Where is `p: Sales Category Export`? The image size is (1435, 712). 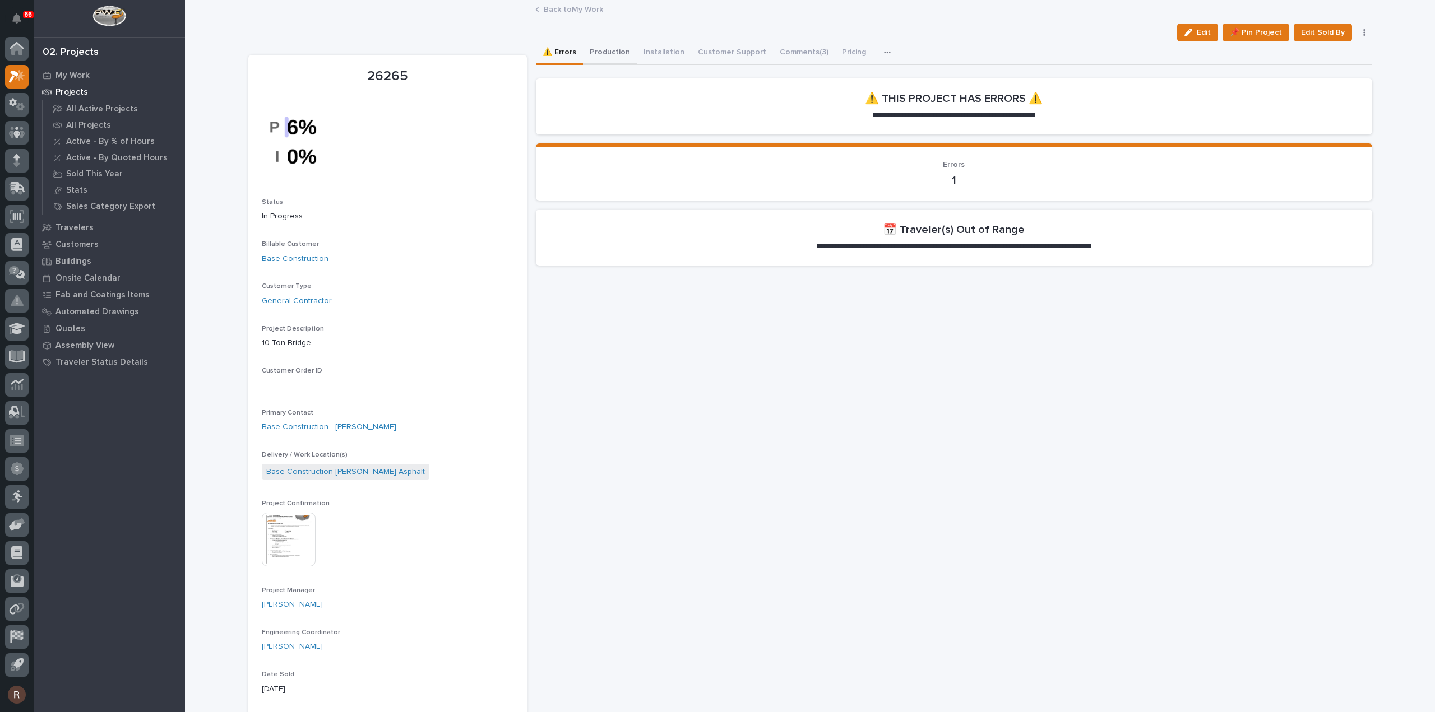
p: Sales Category Export is located at coordinates (110, 207).